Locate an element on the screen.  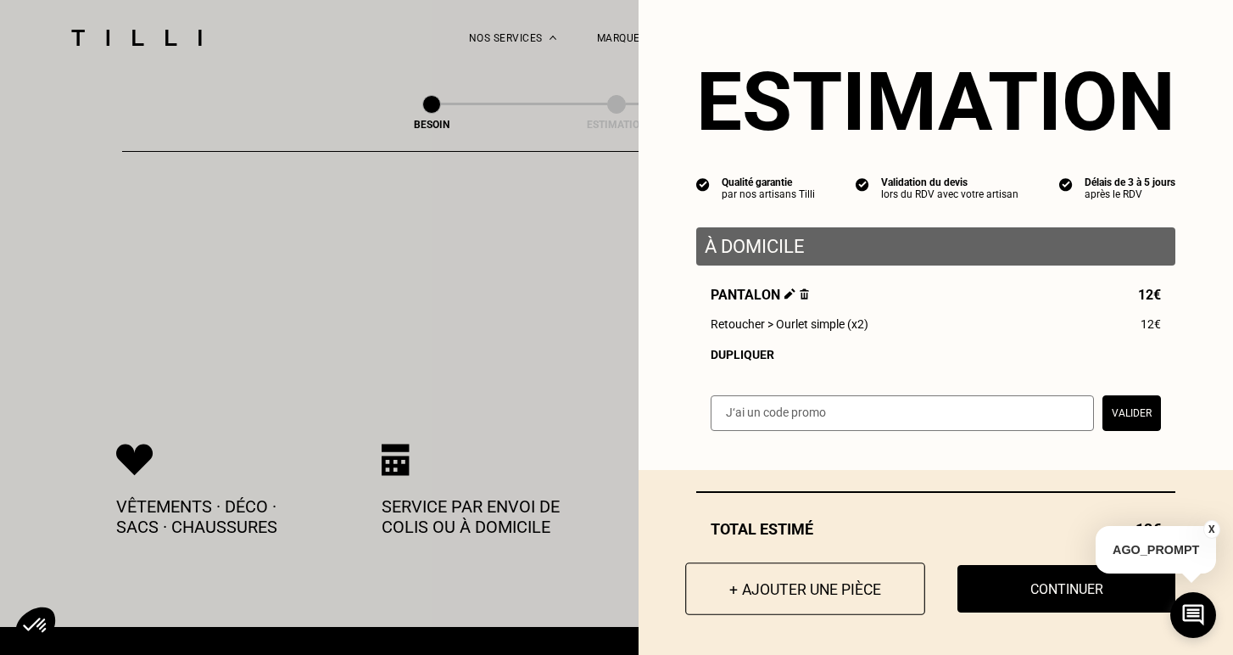
div: Délais de 3 à 5 jours is located at coordinates (1130, 182).